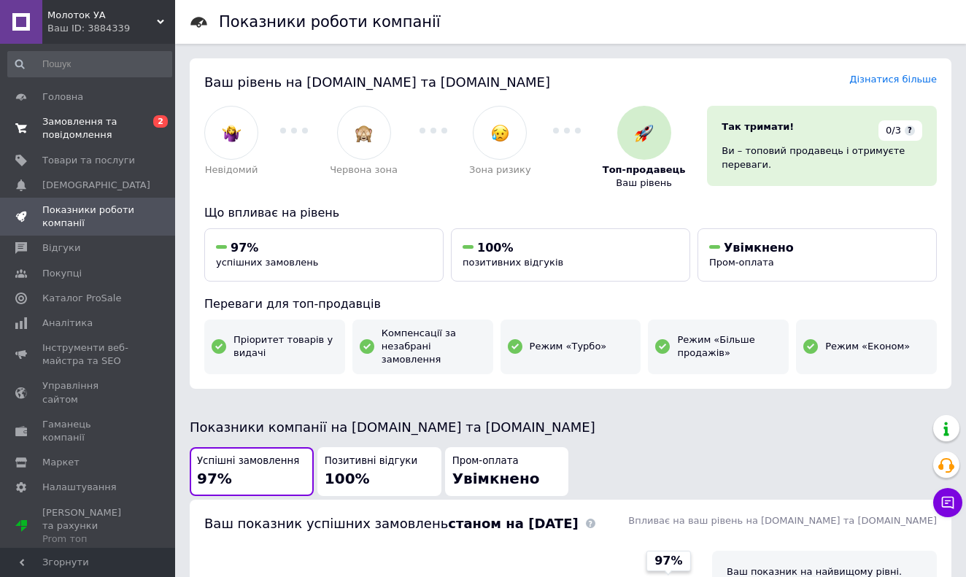 The width and height of the screenshot is (966, 577). Describe the element at coordinates (62, 274) in the screenshot. I see `span: Покупці` at that location.